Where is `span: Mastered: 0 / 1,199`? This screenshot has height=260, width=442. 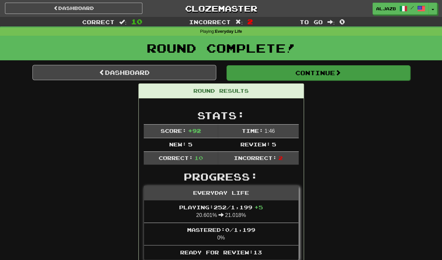
span: Mastered: 0 / 1,199 is located at coordinates (221, 230).